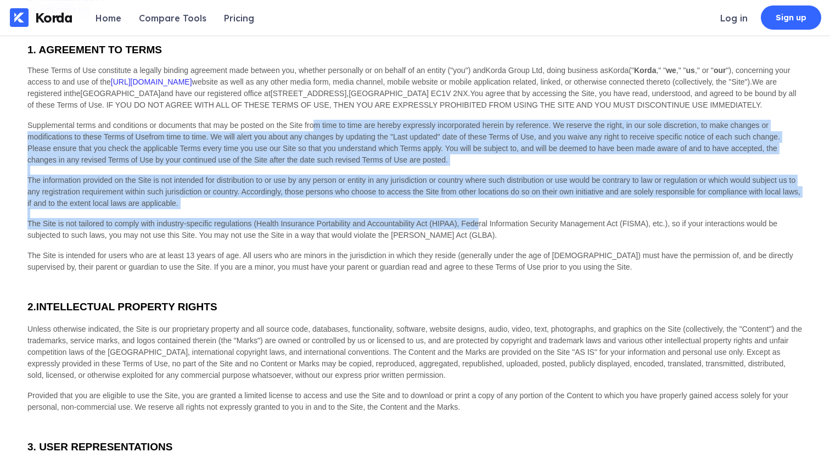 The width and height of the screenshot is (830, 452). What do you see at coordinates (402, 229) in the screenshot?
I see `span: The Site is not tailored to comply with industry-specific regulations (Health Insurance Portabili...` at bounding box center [402, 229].